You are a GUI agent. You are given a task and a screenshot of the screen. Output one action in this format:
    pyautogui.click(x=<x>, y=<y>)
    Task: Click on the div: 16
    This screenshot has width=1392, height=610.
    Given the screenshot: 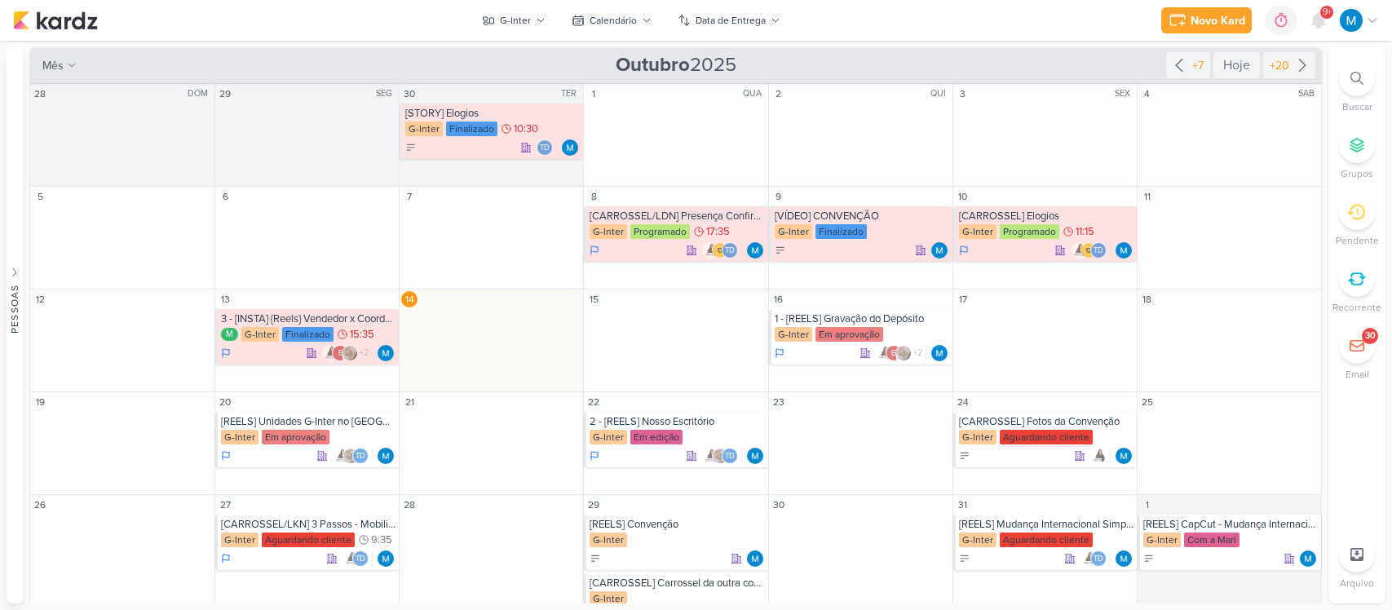 What is the action you would take?
    pyautogui.click(x=779, y=299)
    